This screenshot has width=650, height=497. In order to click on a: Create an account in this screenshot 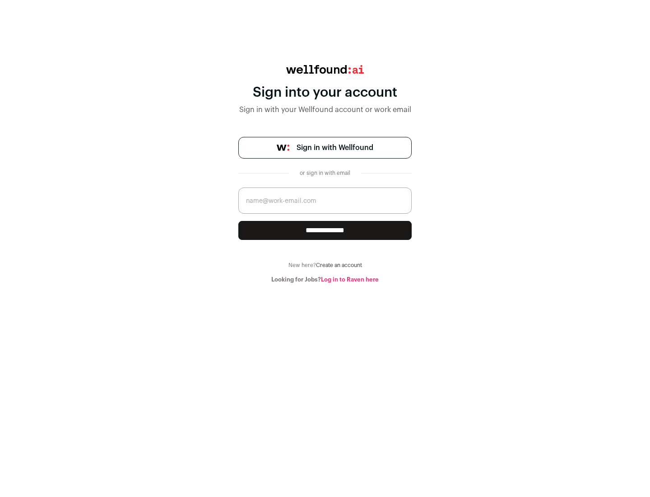, I will do `click(339, 265)`.